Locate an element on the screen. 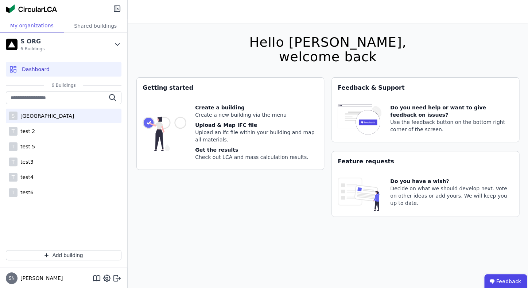  button: Add building is located at coordinates (63, 255).